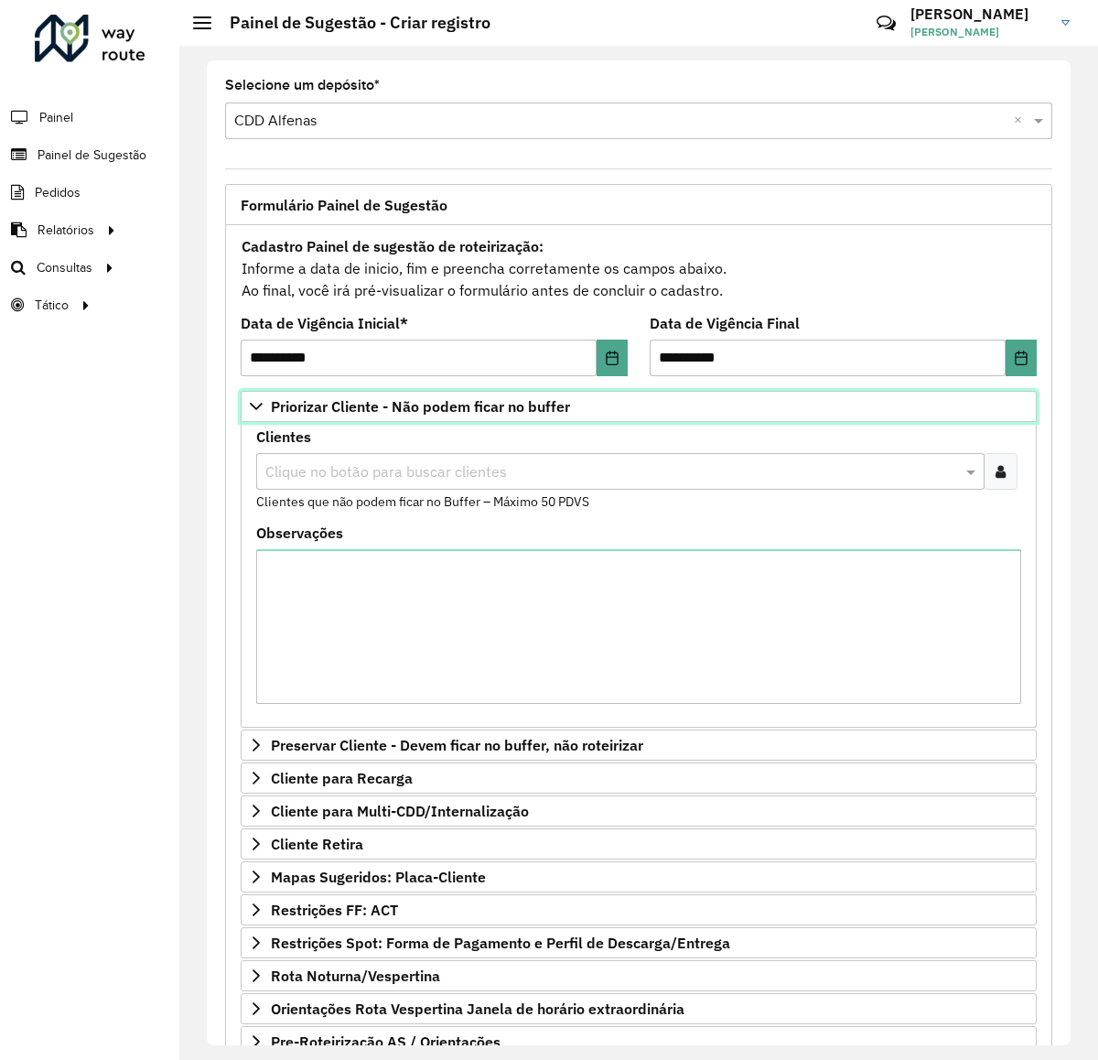 Image resolution: width=1098 pixels, height=1060 pixels. I want to click on span: Cliente para Multi-CDD/Internalização, so click(400, 811).